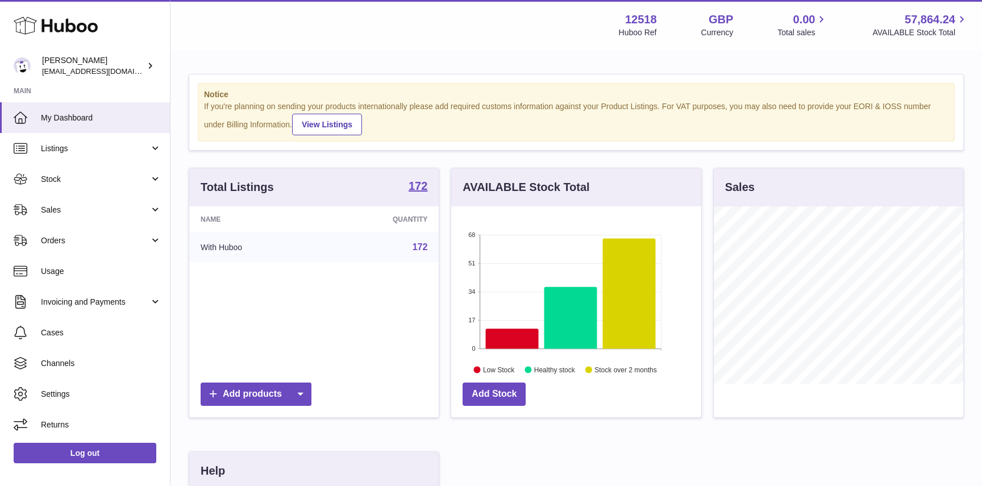 The width and height of the screenshot is (982, 486). Describe the element at coordinates (101, 271) in the screenshot. I see `span: Usage` at that location.